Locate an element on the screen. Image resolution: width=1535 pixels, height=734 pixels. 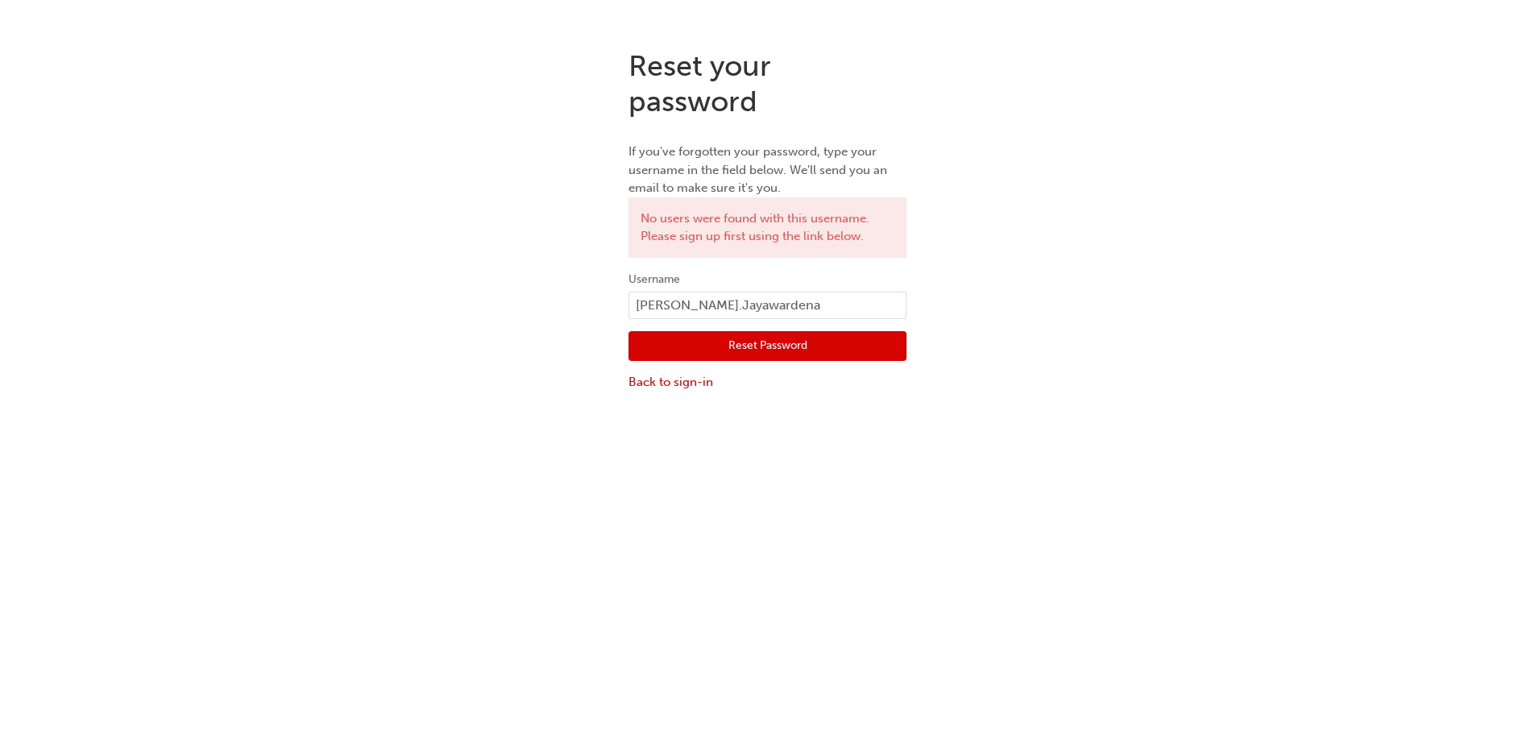
h1: Reset your password is located at coordinates (767, 83).